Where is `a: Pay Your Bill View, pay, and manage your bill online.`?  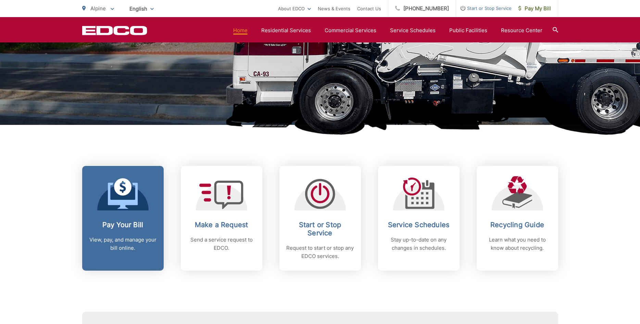
a: Pay Your Bill View, pay, and manage your bill online. is located at coordinates (123, 219).